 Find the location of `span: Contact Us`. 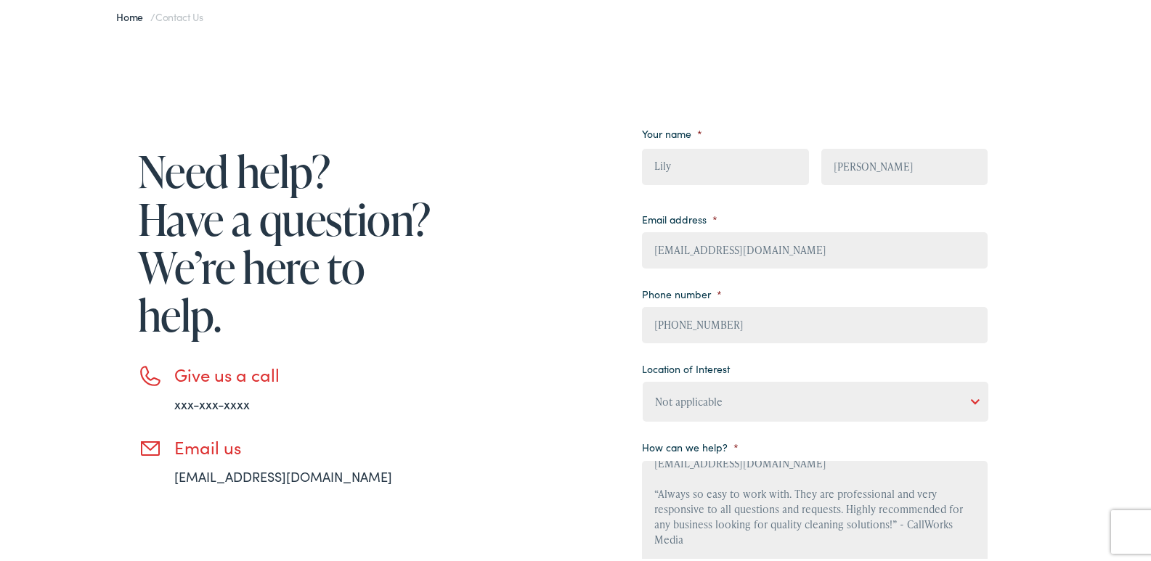

span: Contact Us is located at coordinates (179, 14).